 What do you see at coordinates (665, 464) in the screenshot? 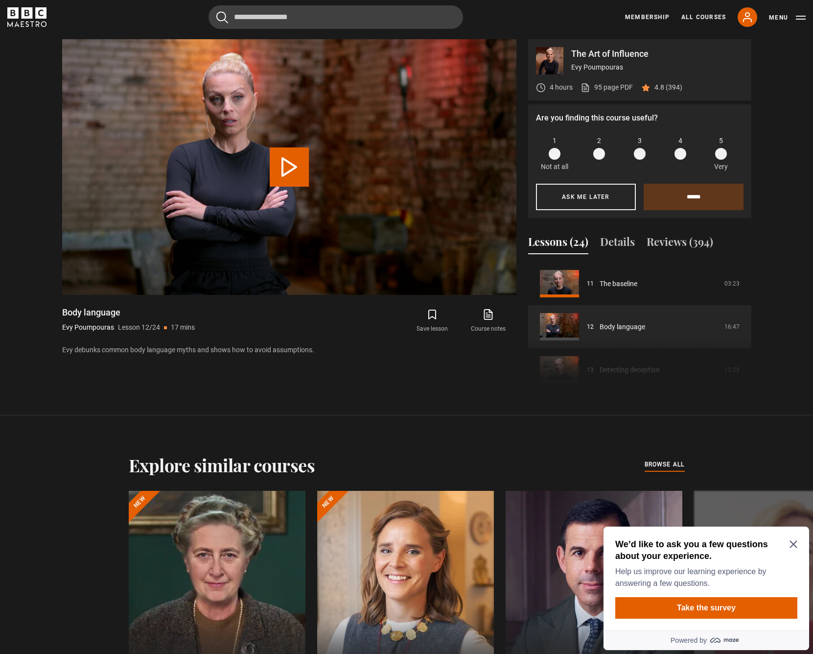
I see `span: browse all` at bounding box center [665, 464].